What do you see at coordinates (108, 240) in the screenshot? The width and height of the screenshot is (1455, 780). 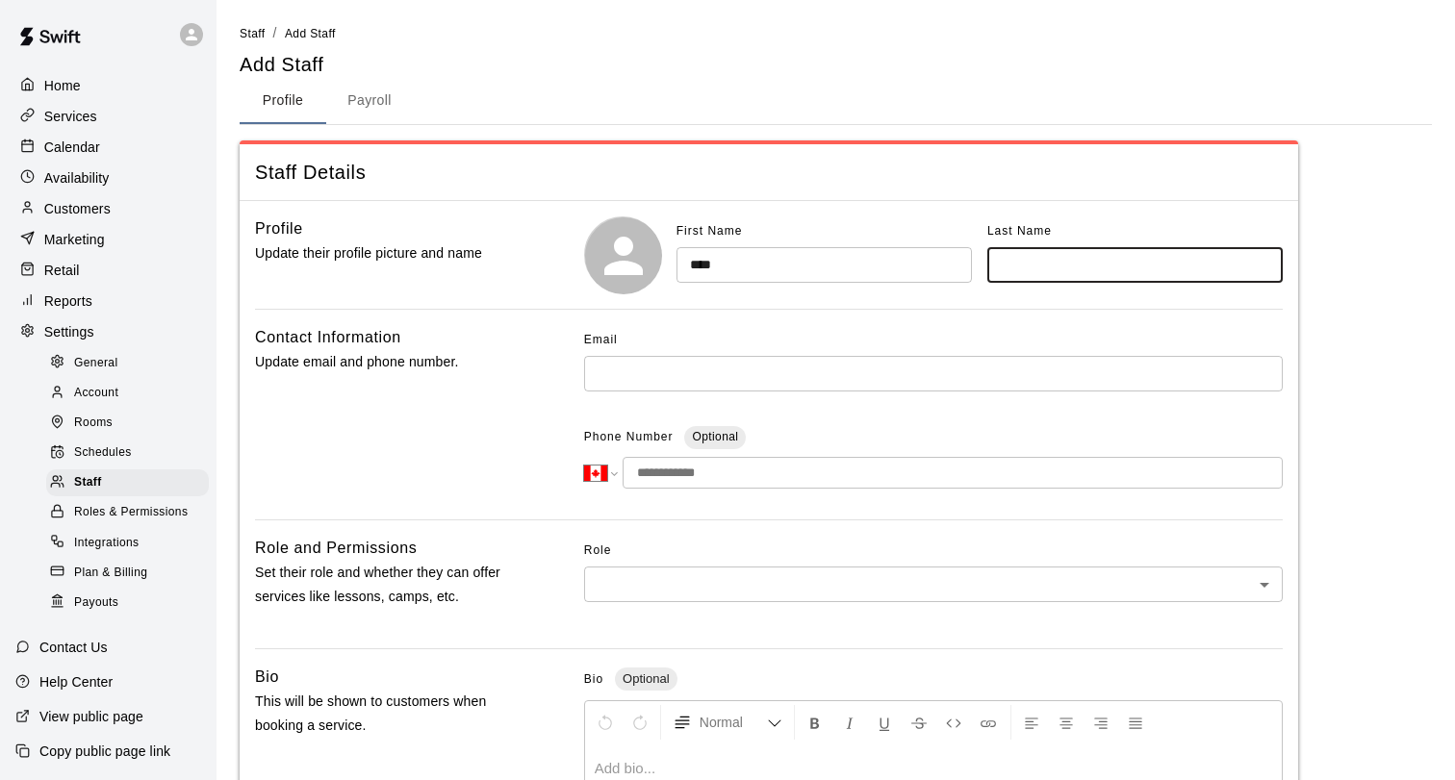 I see `div: Marketing` at bounding box center [108, 240].